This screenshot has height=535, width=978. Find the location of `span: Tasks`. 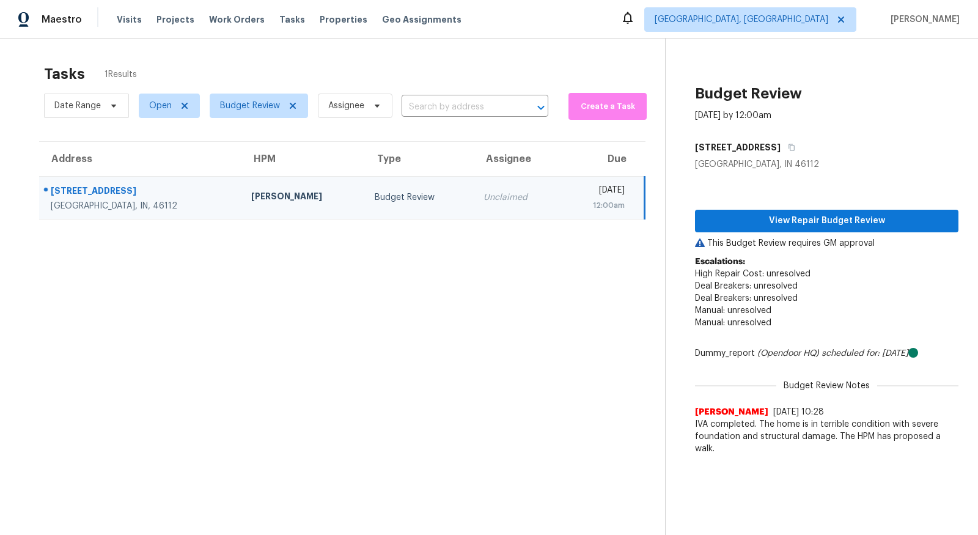

span: Tasks is located at coordinates (292, 20).